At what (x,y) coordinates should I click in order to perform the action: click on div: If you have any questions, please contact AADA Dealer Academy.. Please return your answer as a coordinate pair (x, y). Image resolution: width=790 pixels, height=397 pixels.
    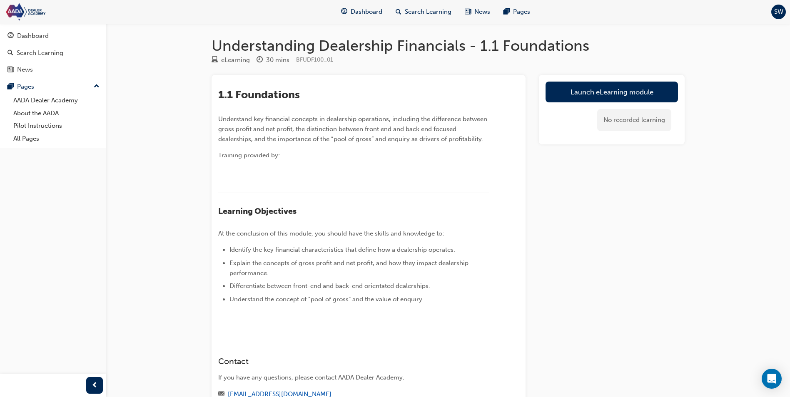
    Looking at the image, I should click on (354, 378).